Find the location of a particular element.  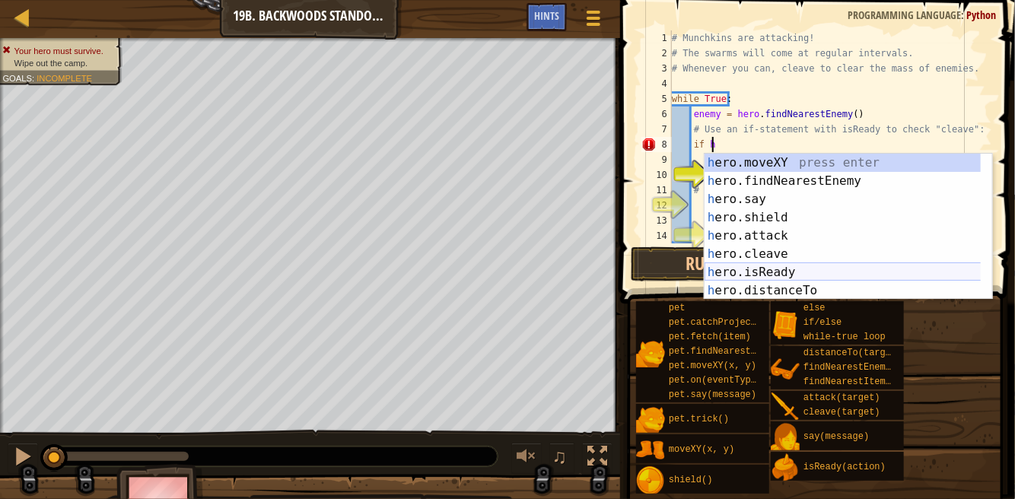

span: findNearestItem() is located at coordinates (850, 382).